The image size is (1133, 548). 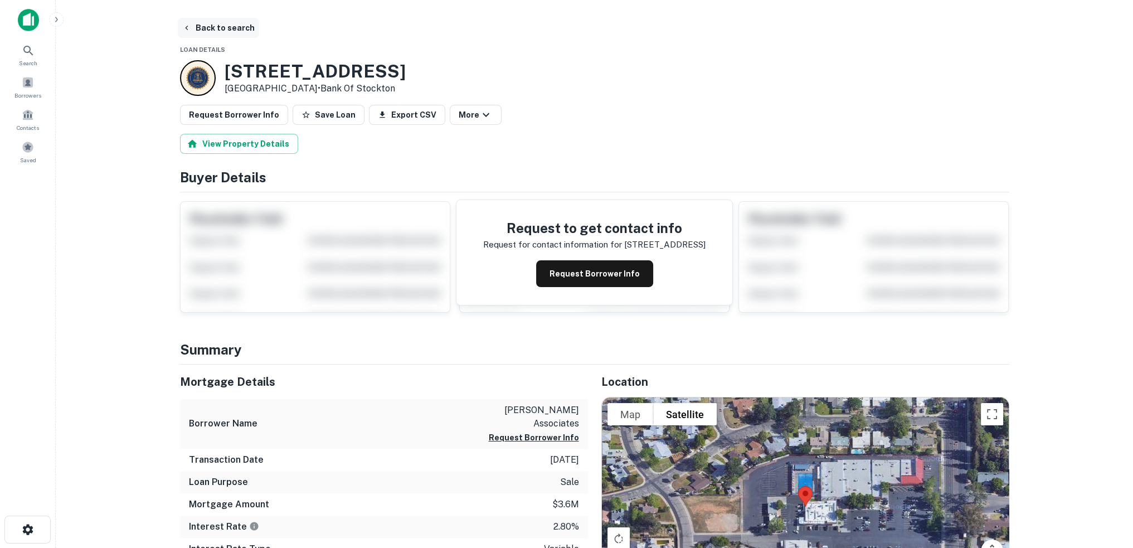 I want to click on svg: The interest rates displayed on the website are for informational purposes only and may be report..., so click(x=254, y=526).